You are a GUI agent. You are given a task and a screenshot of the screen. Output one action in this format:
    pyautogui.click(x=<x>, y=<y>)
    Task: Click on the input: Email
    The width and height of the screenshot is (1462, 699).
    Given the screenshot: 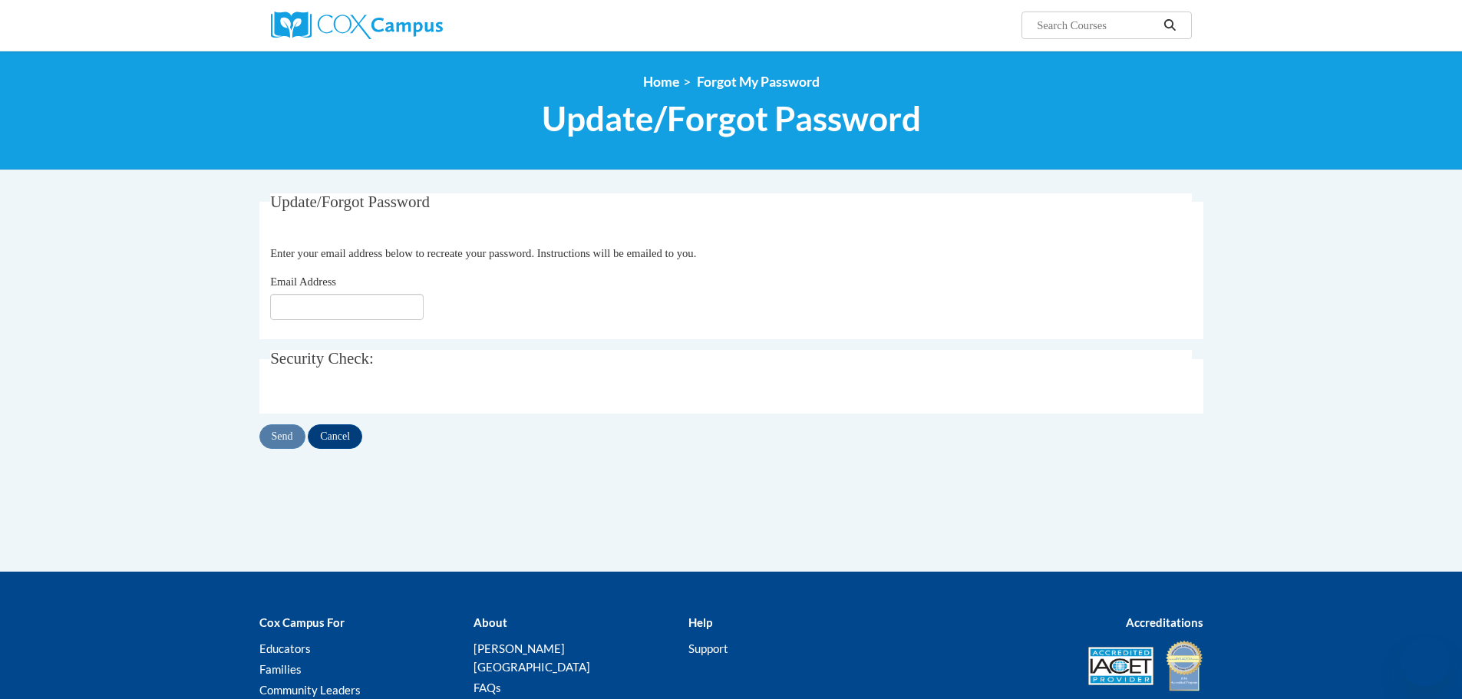 What is the action you would take?
    pyautogui.click(x=347, y=307)
    